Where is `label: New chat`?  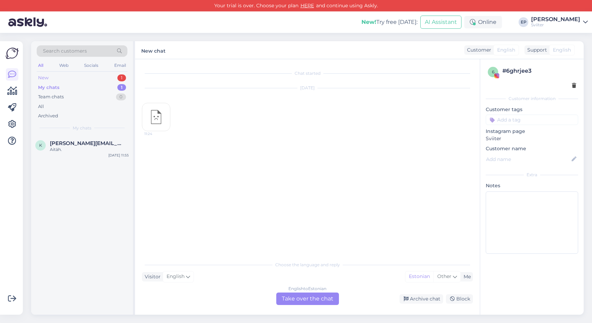
label: New chat is located at coordinates (153, 50).